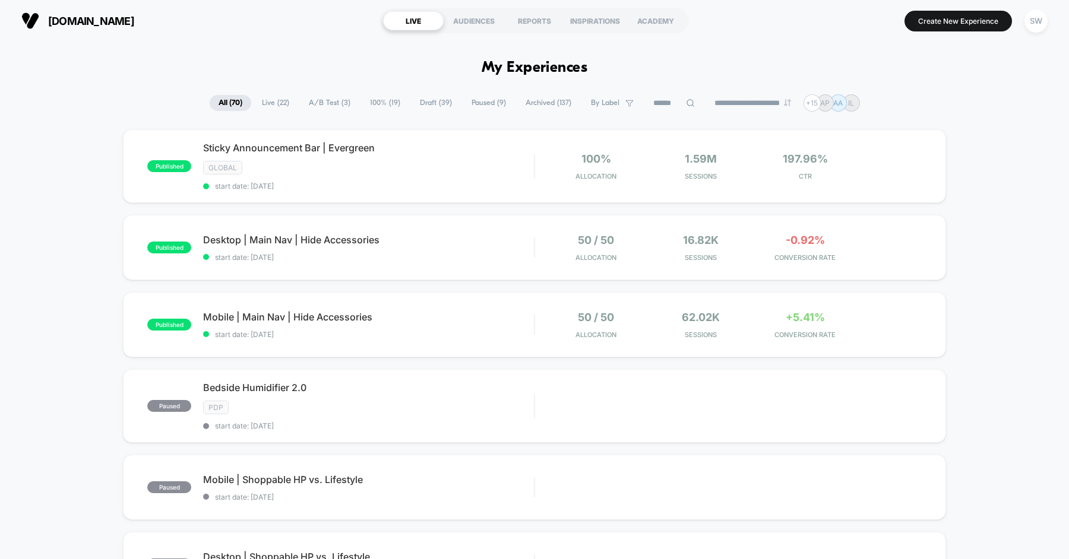 This screenshot has width=1069, height=559. Describe the element at coordinates (805, 240) in the screenshot. I see `span: -0.92%` at that location.